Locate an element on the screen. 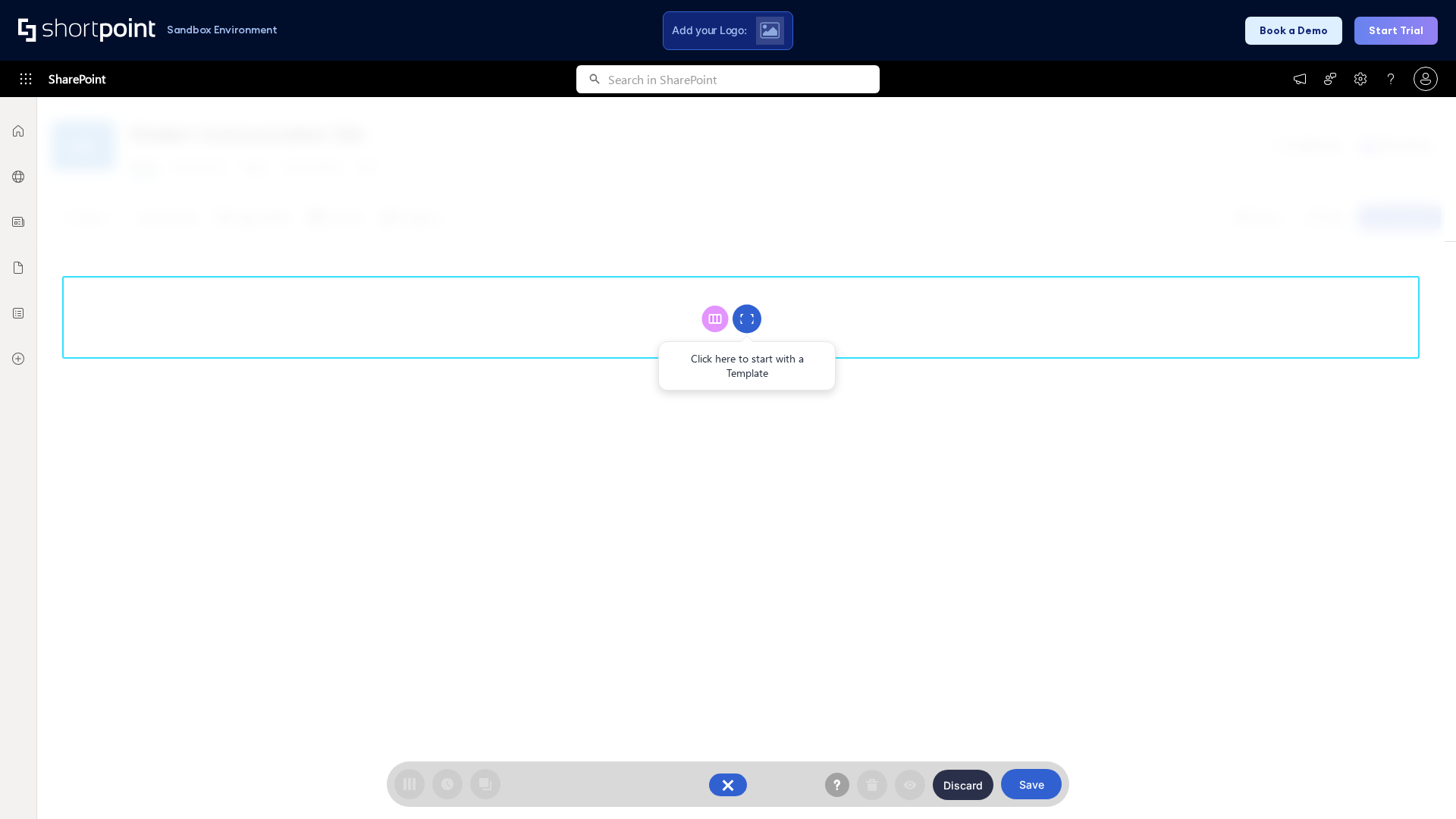 This screenshot has width=1456, height=819. button: Book a Demo is located at coordinates (1294, 31).